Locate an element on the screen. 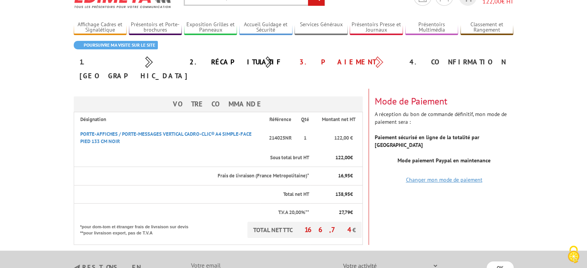 Image resolution: width=587 pixels, height=268 pixels. h3: Mode de Paiement is located at coordinates (444, 102).